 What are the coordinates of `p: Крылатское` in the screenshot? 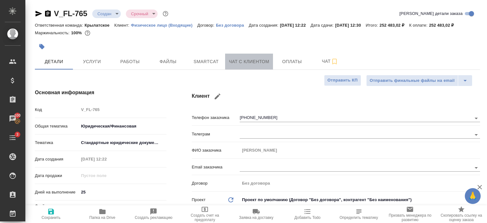 It's located at (100, 25).